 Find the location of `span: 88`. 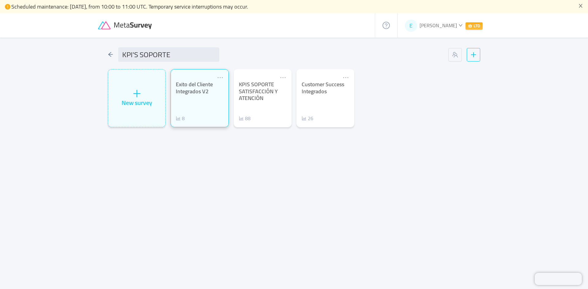

span: 88 is located at coordinates (248, 118).